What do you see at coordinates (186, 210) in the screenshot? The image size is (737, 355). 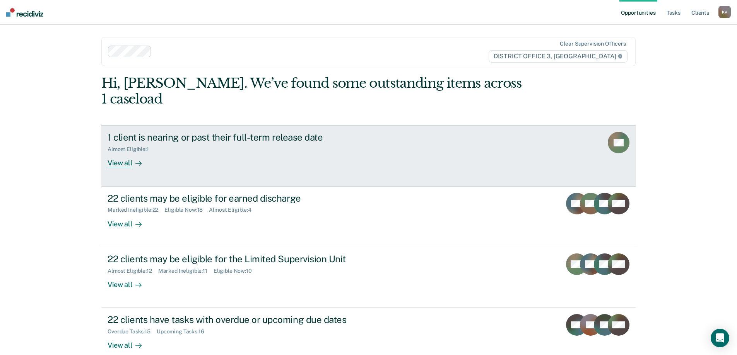 I see `div: Eligible Now : 18` at bounding box center [186, 210].